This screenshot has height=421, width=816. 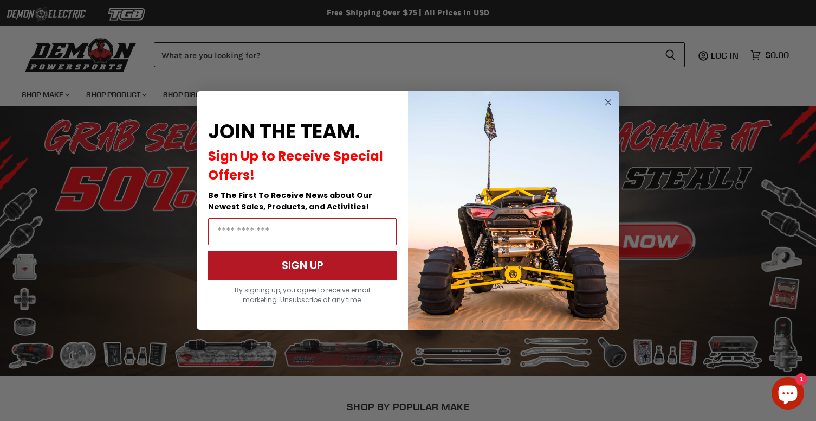 I want to click on img: a9095488-b6e7-41ba-879d-588abfab540b.jpeg, so click(x=514, y=210).